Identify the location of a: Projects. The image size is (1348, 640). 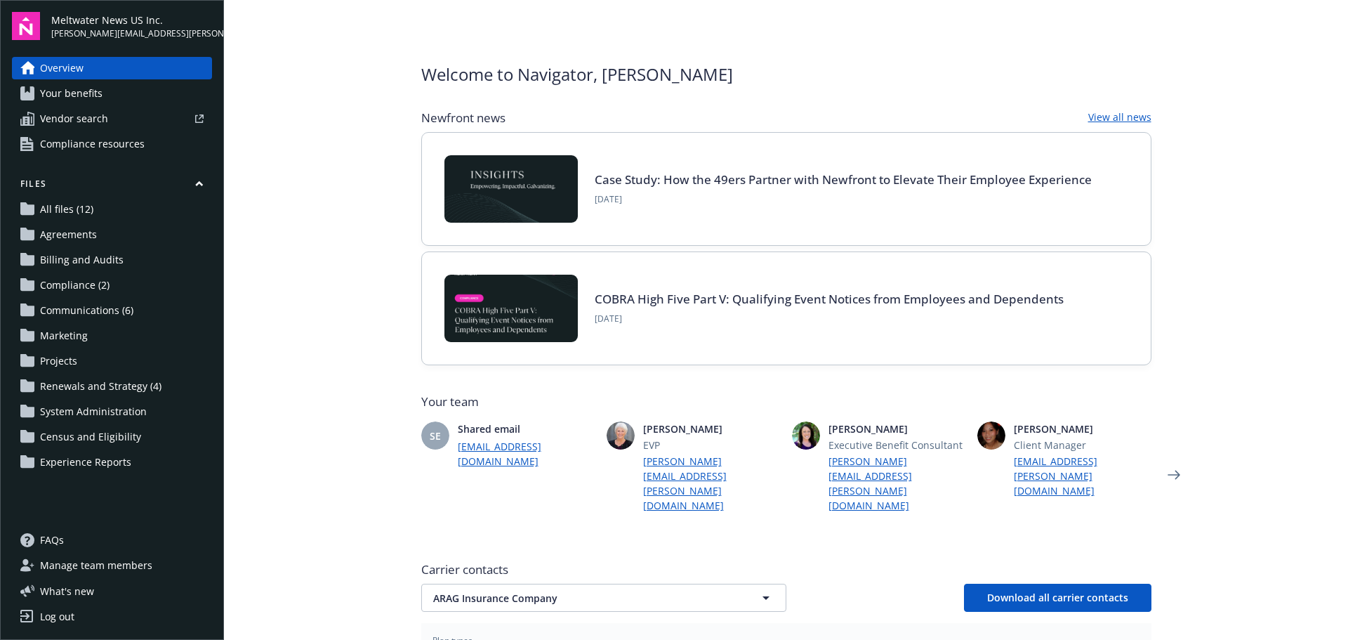
(112, 361).